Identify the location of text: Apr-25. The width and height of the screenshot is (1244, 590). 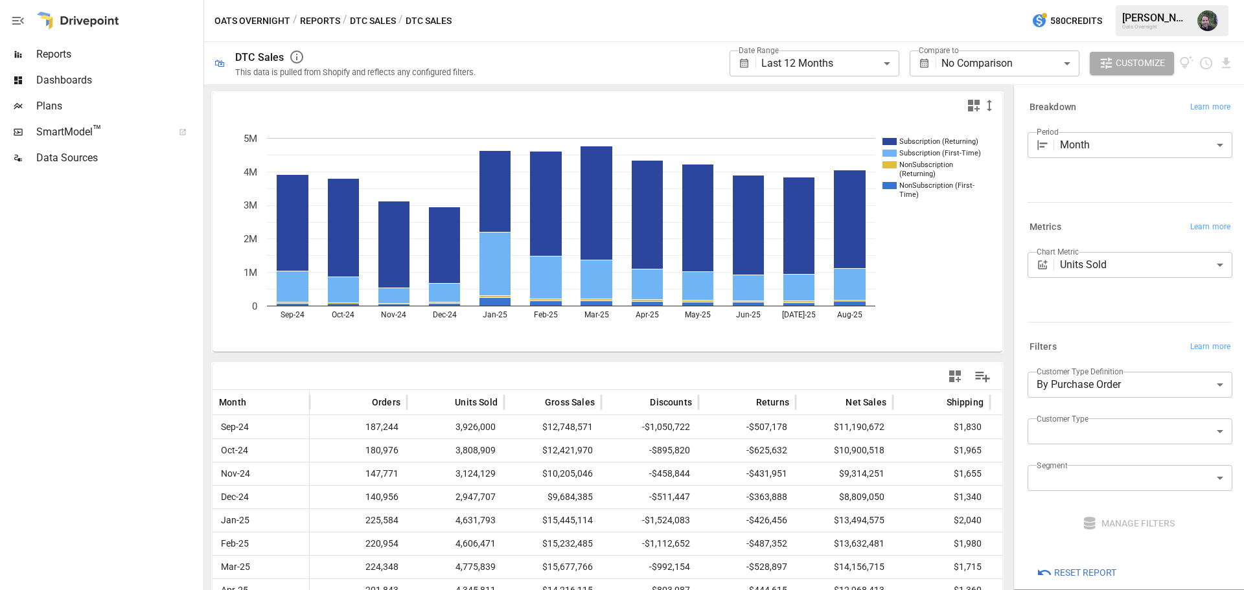
(647, 315).